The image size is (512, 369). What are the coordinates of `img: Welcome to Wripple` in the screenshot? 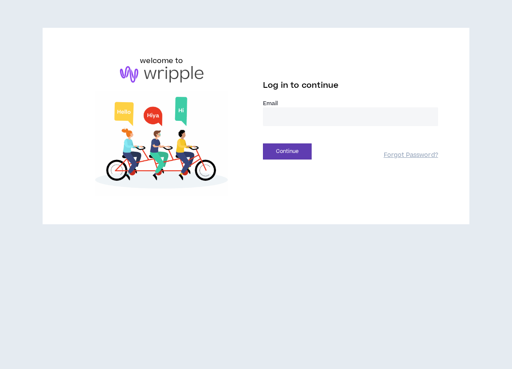 It's located at (161, 144).